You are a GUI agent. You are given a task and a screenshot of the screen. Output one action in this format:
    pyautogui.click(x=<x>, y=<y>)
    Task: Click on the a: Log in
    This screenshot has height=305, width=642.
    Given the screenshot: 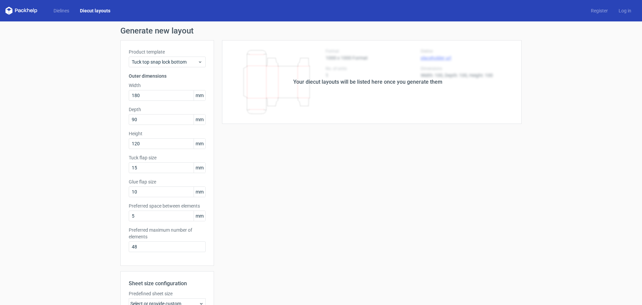 What is the action you would take?
    pyautogui.click(x=625, y=11)
    